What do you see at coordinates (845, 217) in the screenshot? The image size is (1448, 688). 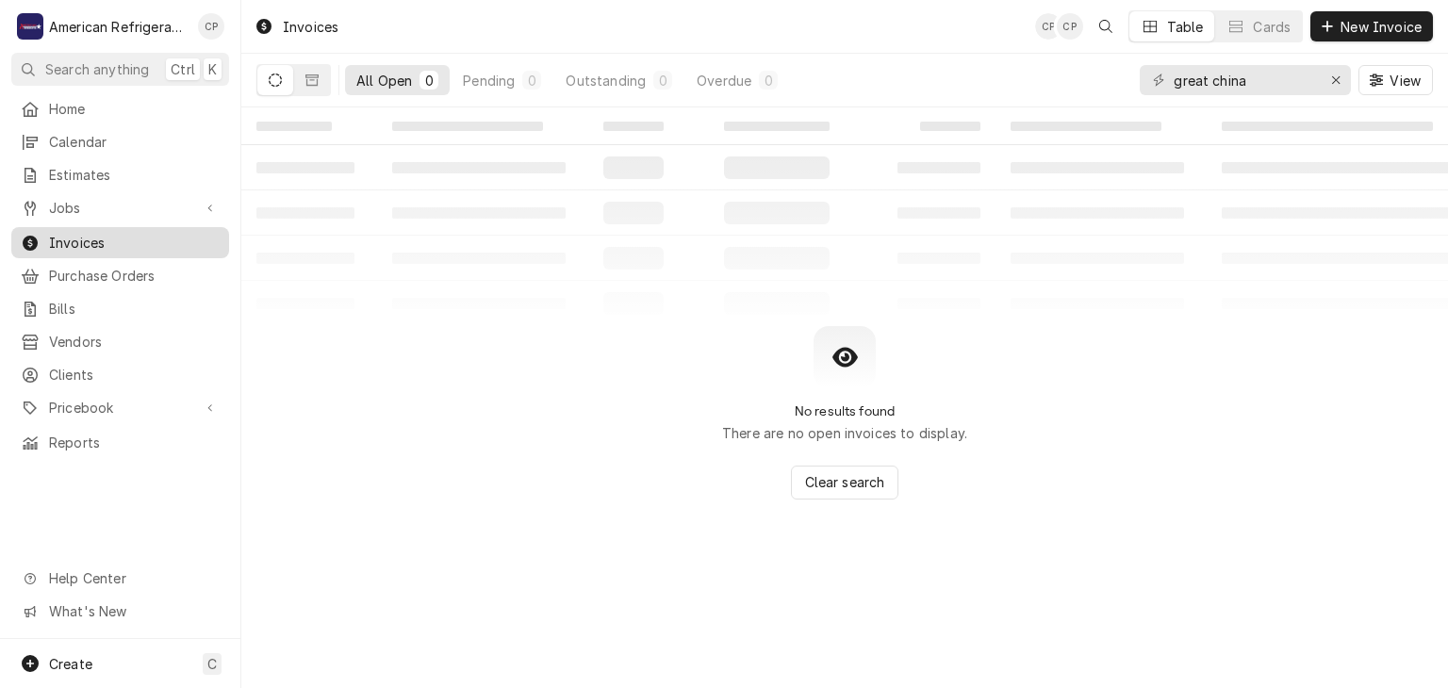 I see `table: All Open Invoices List Loading` at bounding box center [845, 217].